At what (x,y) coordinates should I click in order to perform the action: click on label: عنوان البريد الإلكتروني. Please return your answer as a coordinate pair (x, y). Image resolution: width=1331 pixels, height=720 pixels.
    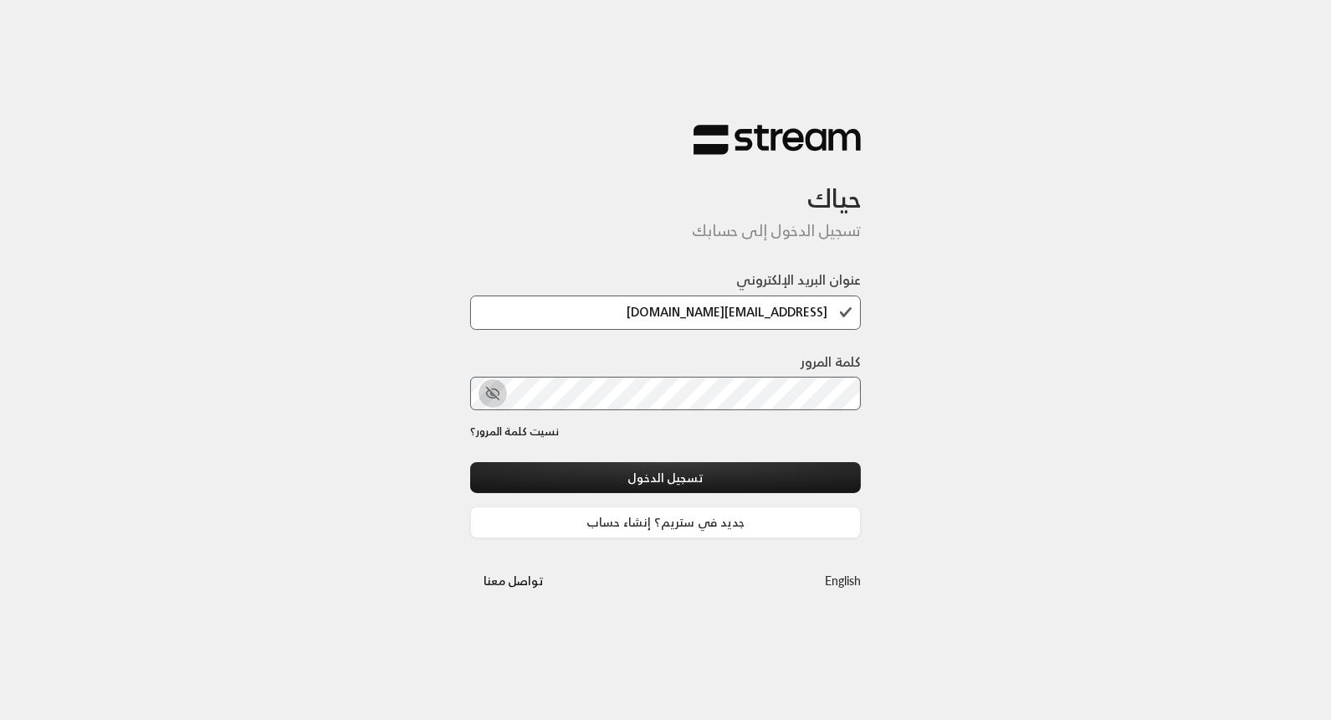
    Looking at the image, I should click on (798, 279).